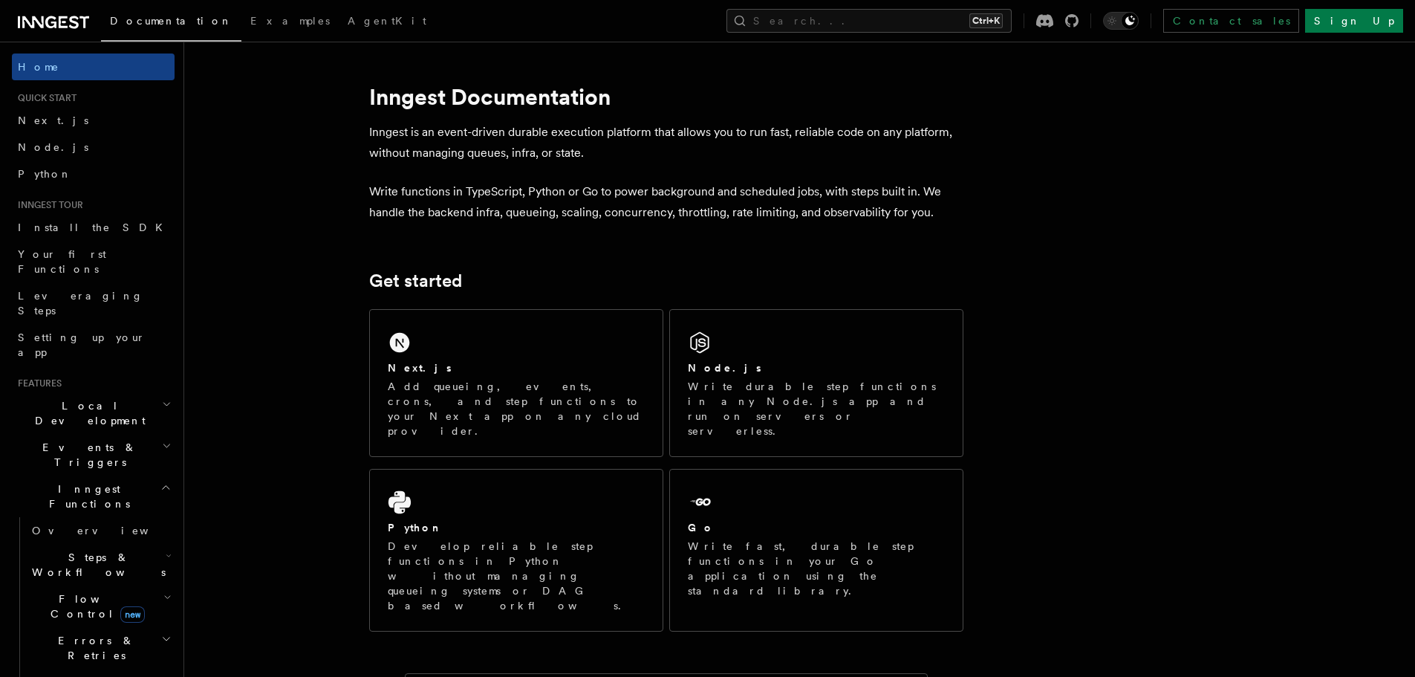 The image size is (1415, 677). What do you see at coordinates (53, 120) in the screenshot?
I see `span: Next.js` at bounding box center [53, 120].